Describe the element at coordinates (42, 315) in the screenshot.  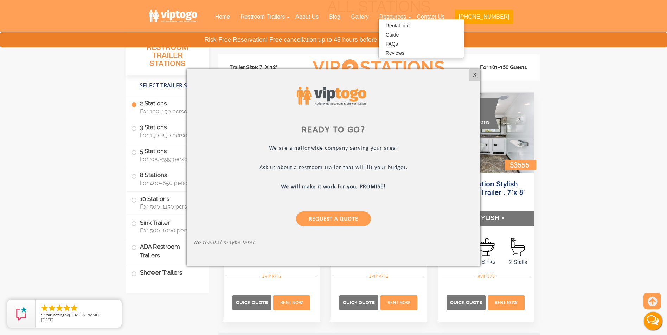
I see `span: 5` at that location.